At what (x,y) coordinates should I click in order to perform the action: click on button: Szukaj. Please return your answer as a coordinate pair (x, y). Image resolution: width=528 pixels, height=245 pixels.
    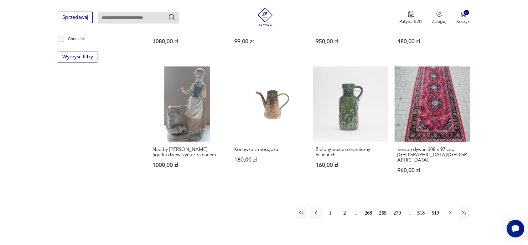
    Looking at the image, I should click on (172, 17).